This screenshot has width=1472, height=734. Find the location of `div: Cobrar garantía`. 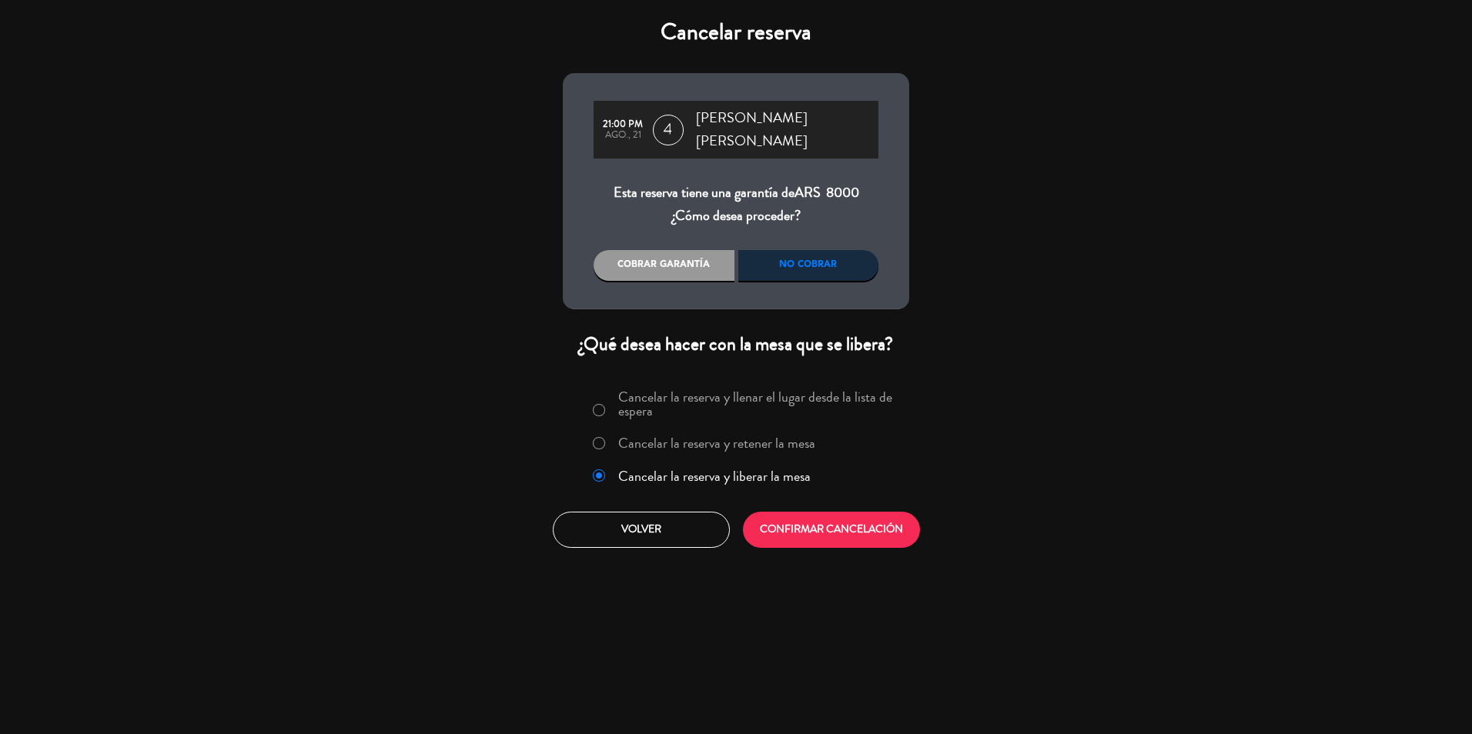

div: Cobrar garantía is located at coordinates (663, 266).